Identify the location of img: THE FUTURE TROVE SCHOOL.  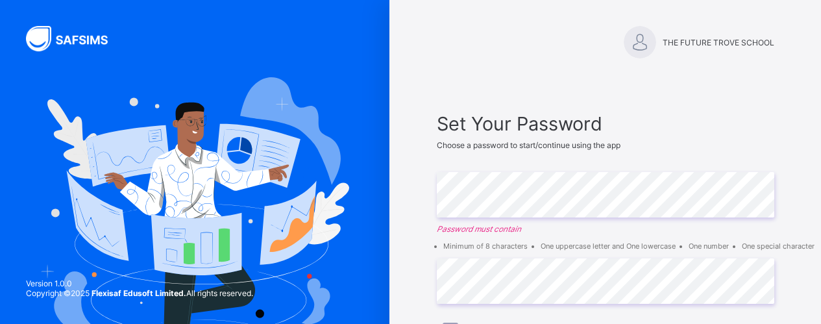
(640, 42).